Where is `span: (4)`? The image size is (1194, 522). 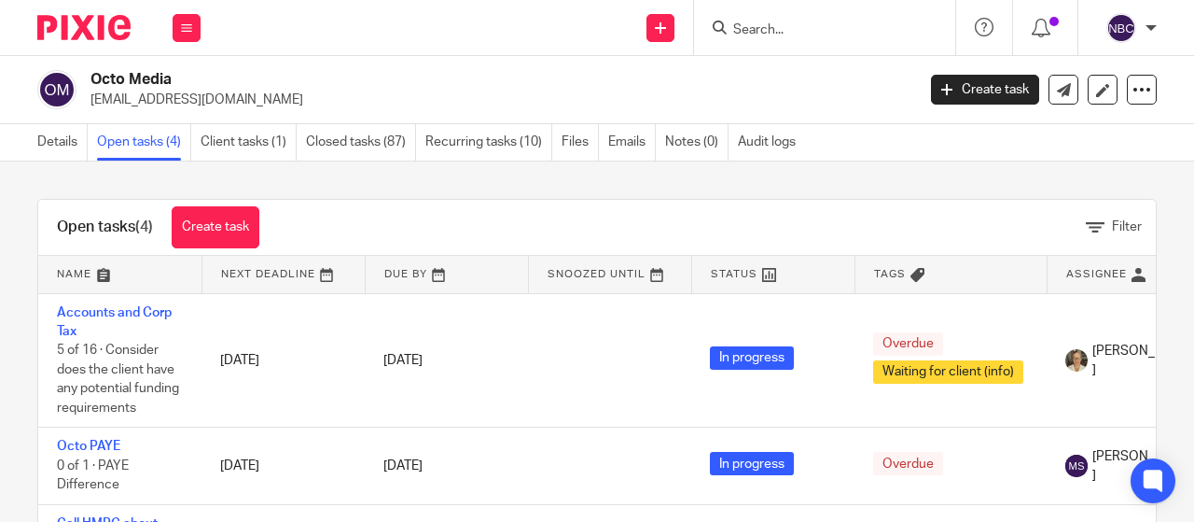
span: (4) is located at coordinates (144, 227).